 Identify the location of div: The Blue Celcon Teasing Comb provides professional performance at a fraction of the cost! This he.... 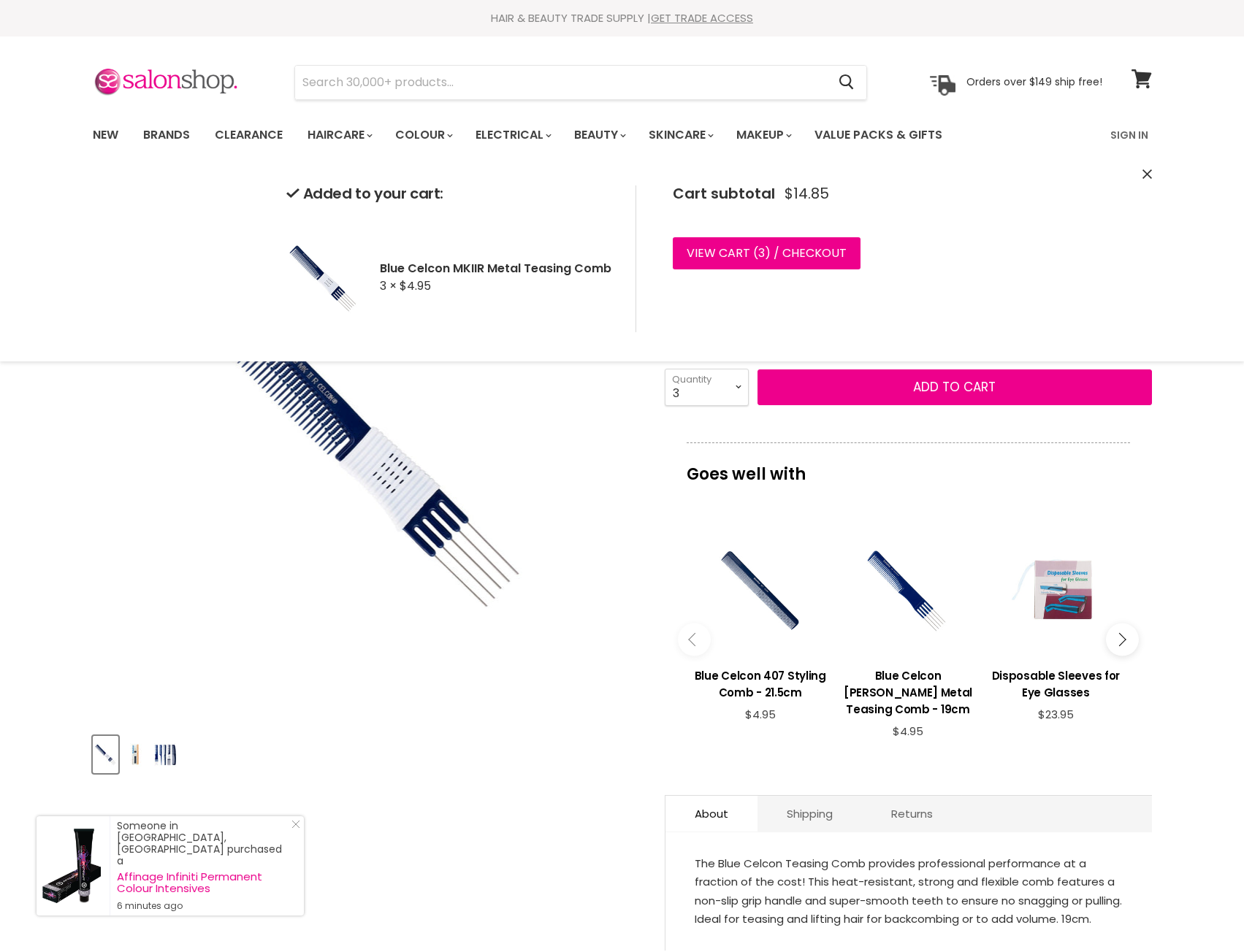
(909, 892).